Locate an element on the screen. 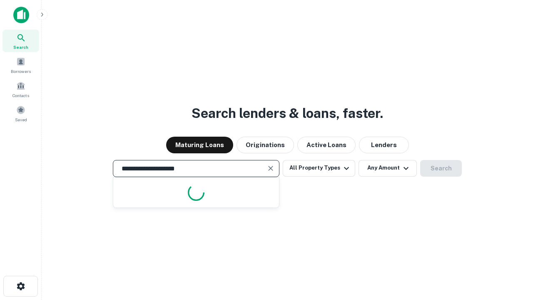 The height and width of the screenshot is (300, 533). a: Borrowers is located at coordinates (21, 65).